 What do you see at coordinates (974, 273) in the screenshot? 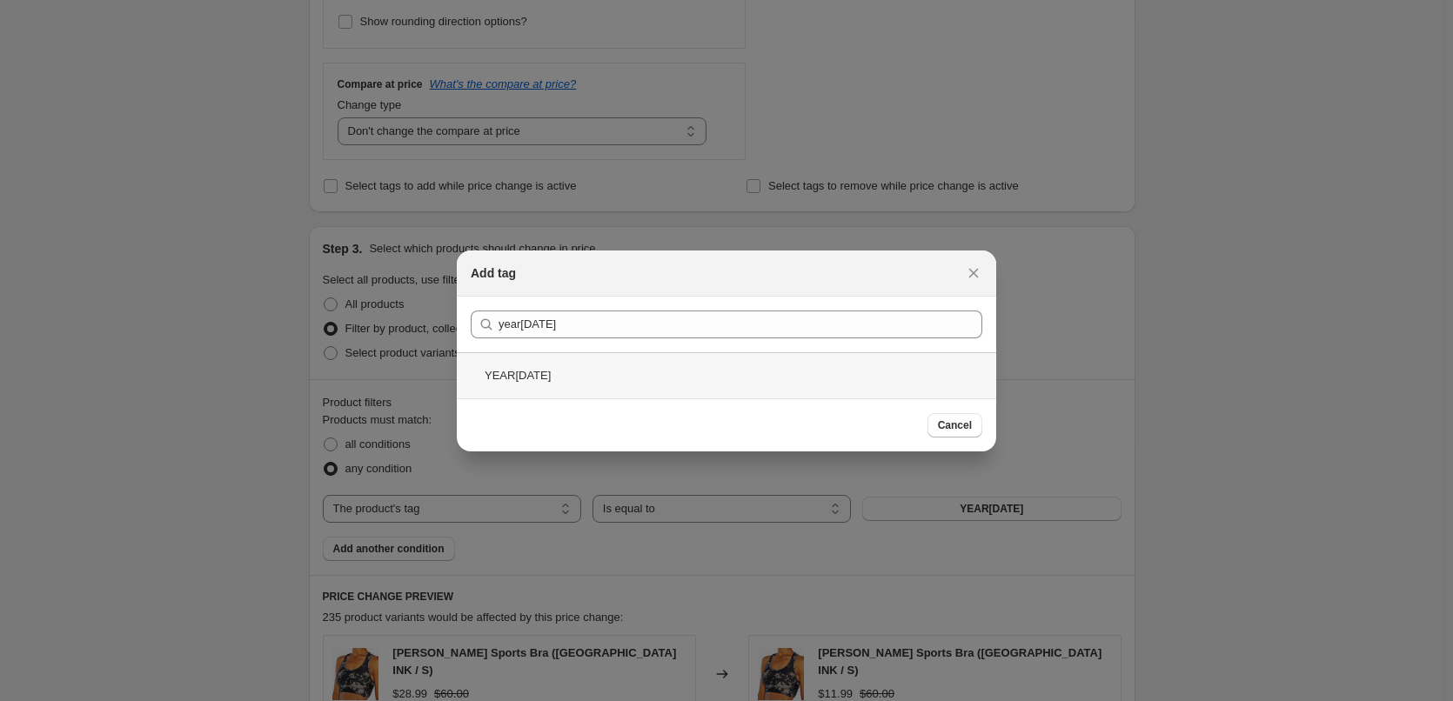
I see `button: Close` at bounding box center [974, 273].